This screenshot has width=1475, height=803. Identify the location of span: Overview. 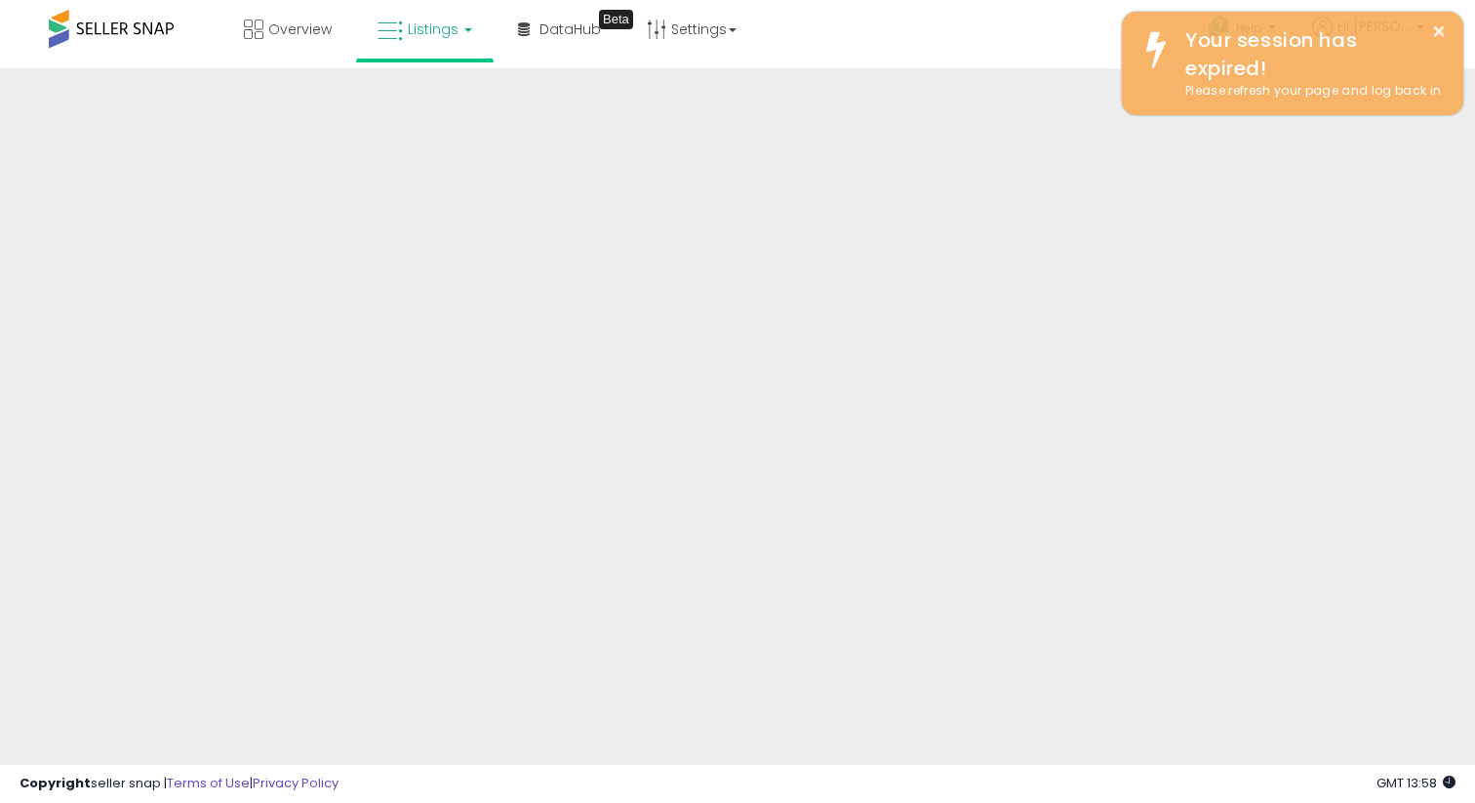
(300, 29).